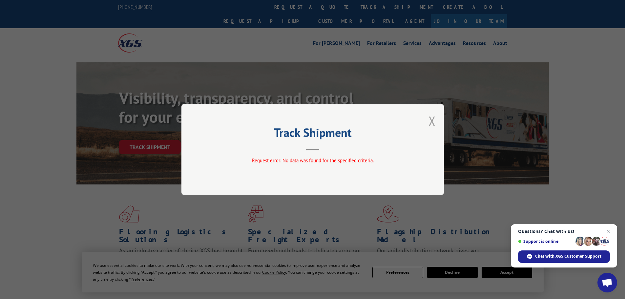 This screenshot has width=625, height=299. What do you see at coordinates (313, 134) in the screenshot?
I see `h2: Track Shipment` at bounding box center [313, 134].